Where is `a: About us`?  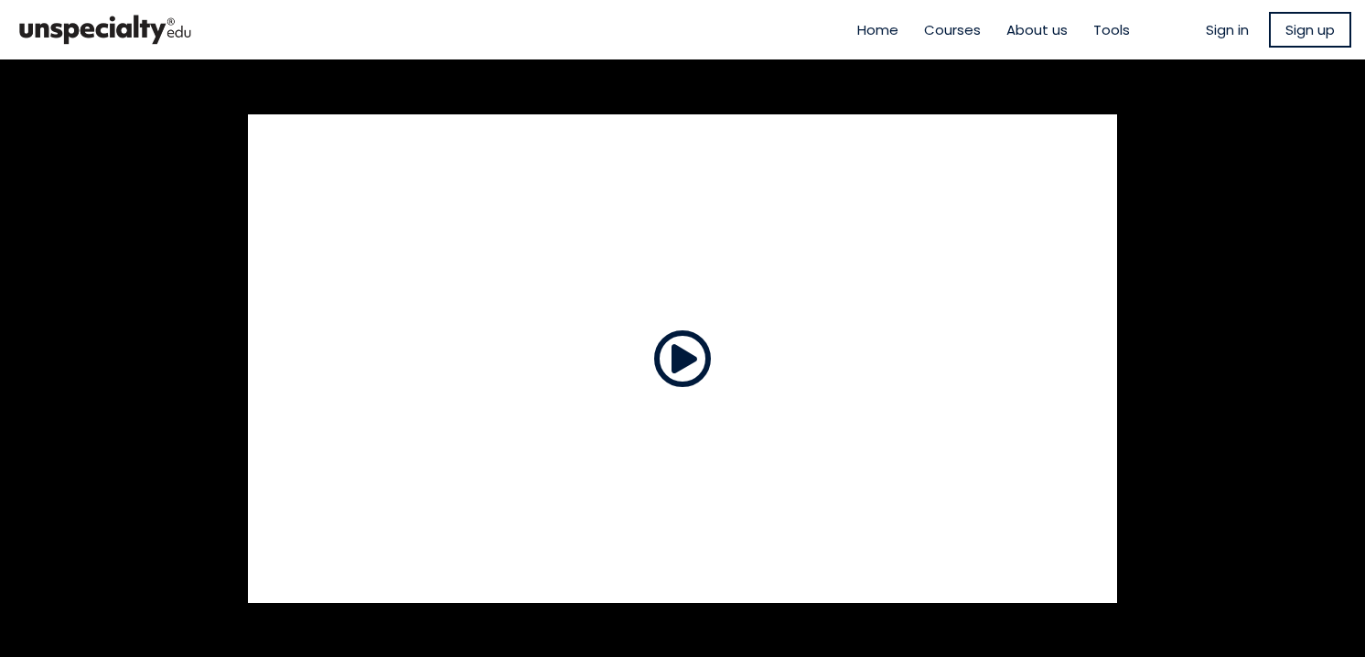 a: About us is located at coordinates (1037, 29).